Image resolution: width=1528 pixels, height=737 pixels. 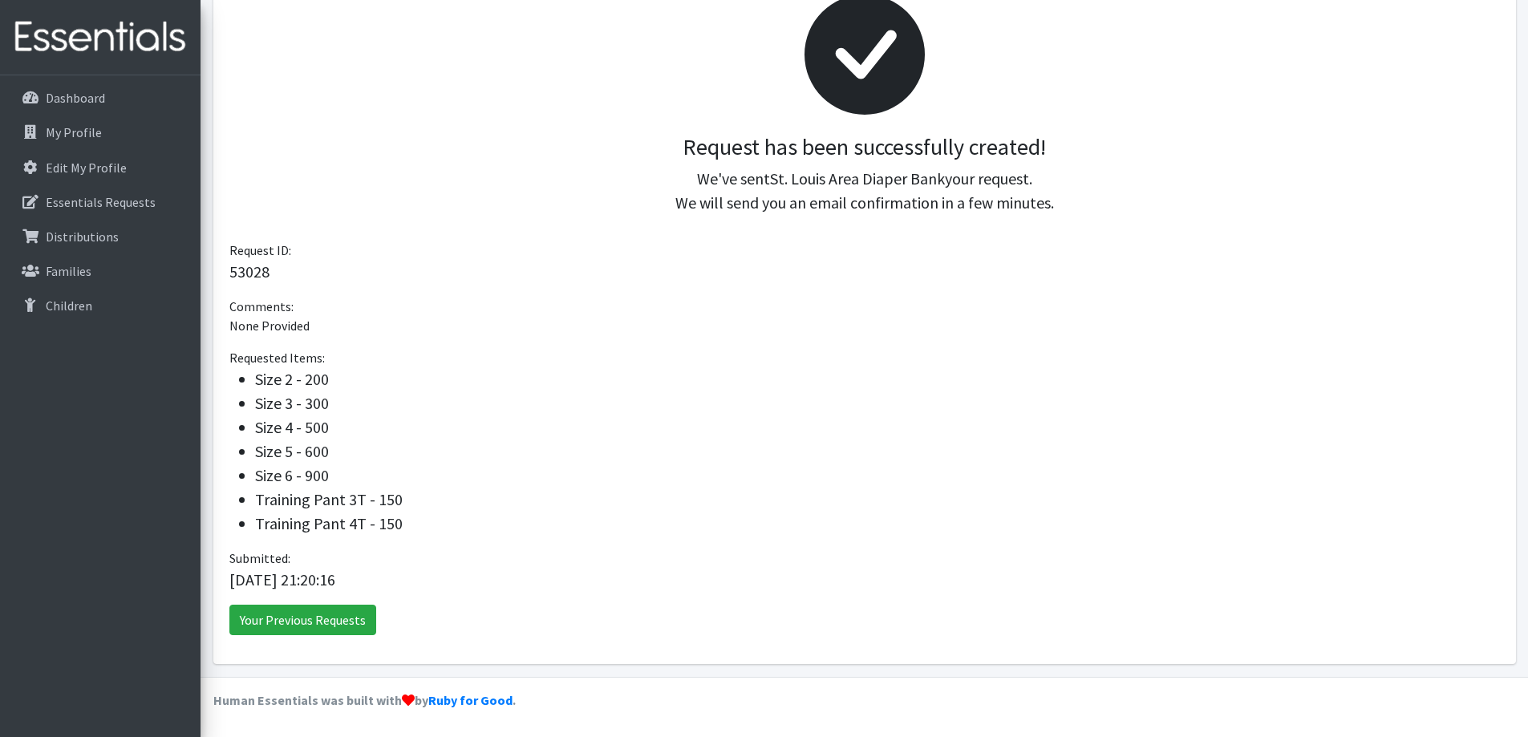 What do you see at coordinates (865, 191) in the screenshot?
I see `p: We've sent your request. We will send you an email confirmation in a few minutes.` at bounding box center [865, 191].